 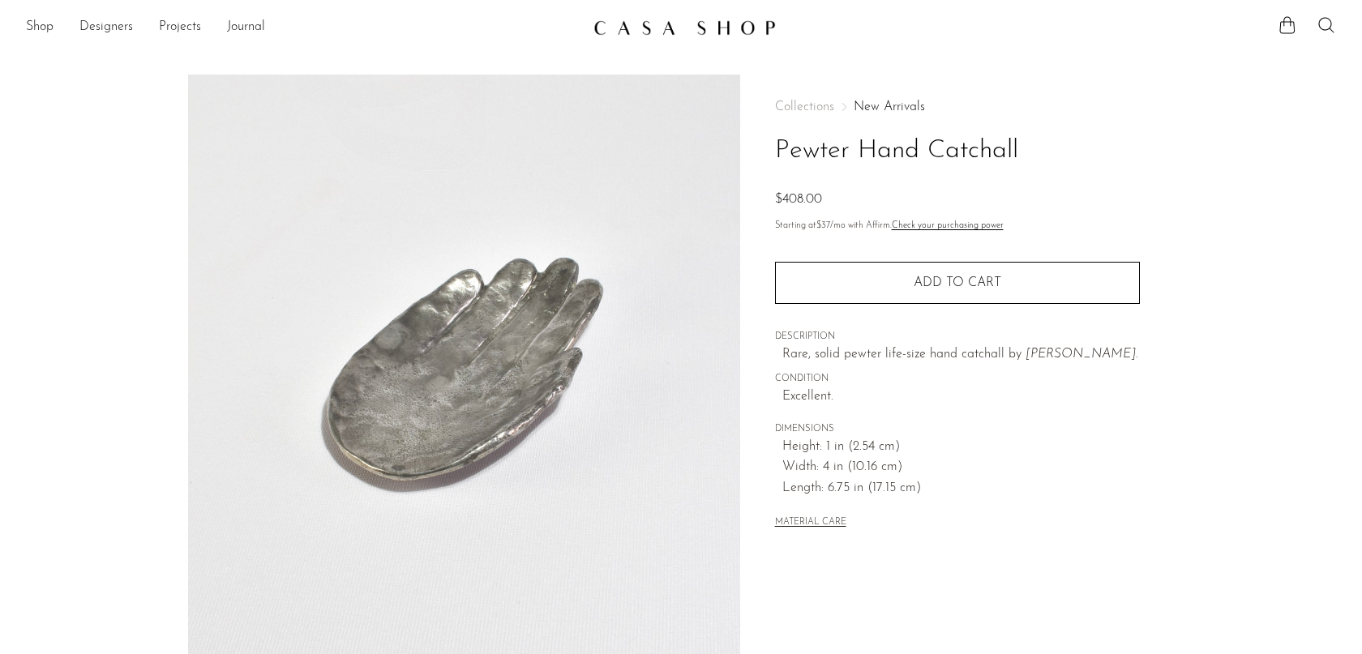 I want to click on span: $37, so click(x=823, y=225).